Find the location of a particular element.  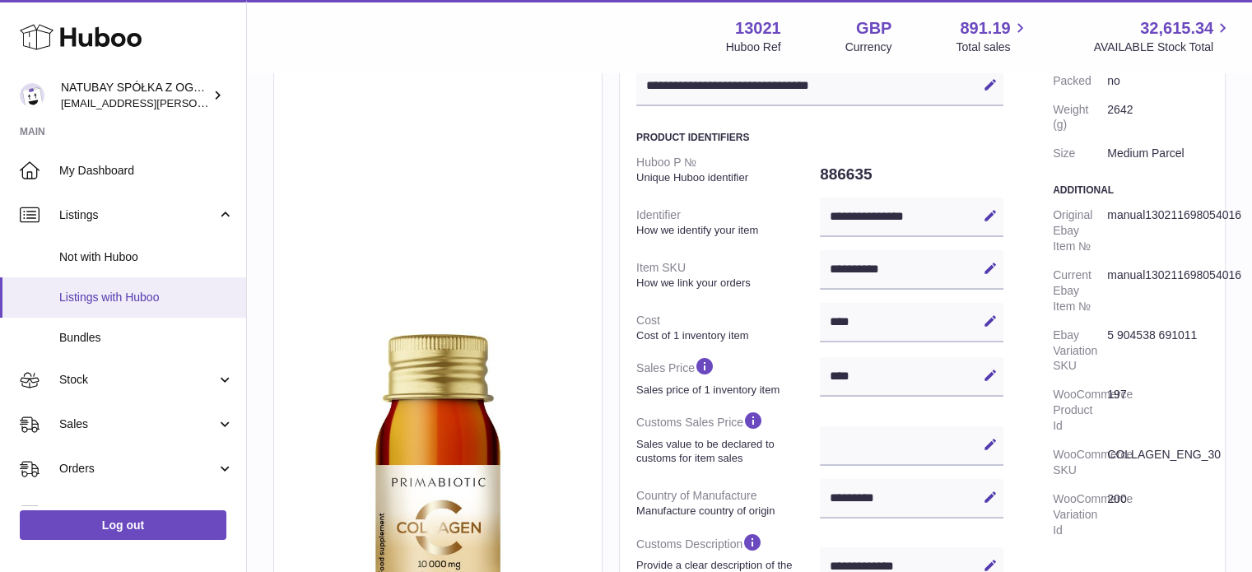

h3: Additional is located at coordinates (1130, 190).